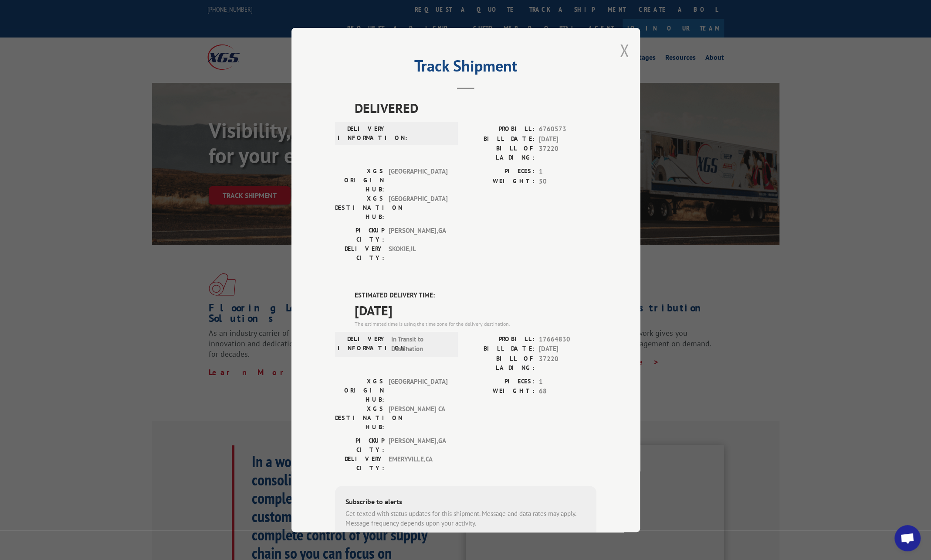 This screenshot has width=931, height=560. What do you see at coordinates (568, 181) in the screenshot?
I see `span: 50` at bounding box center [568, 181].